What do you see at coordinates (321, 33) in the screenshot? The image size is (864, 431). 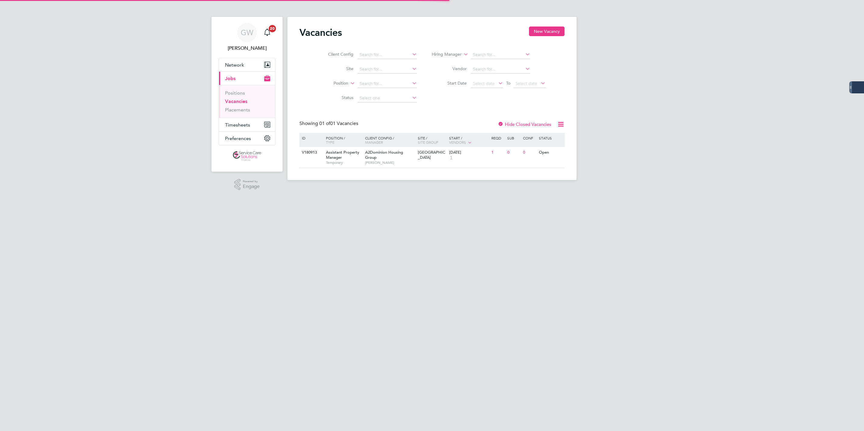 I see `h2: Vacancies` at bounding box center [321, 33].